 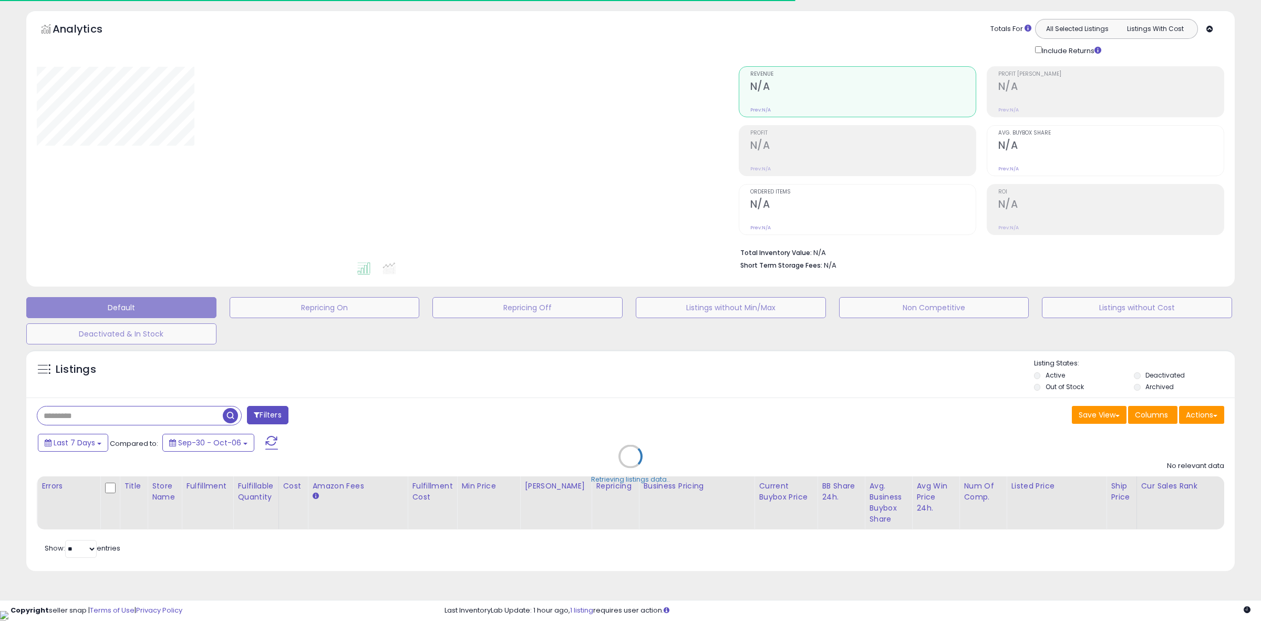 I want to click on span: Profit, so click(x=863, y=133).